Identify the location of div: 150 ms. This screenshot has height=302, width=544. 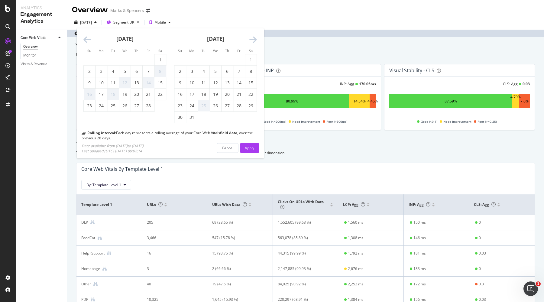
(420, 222).